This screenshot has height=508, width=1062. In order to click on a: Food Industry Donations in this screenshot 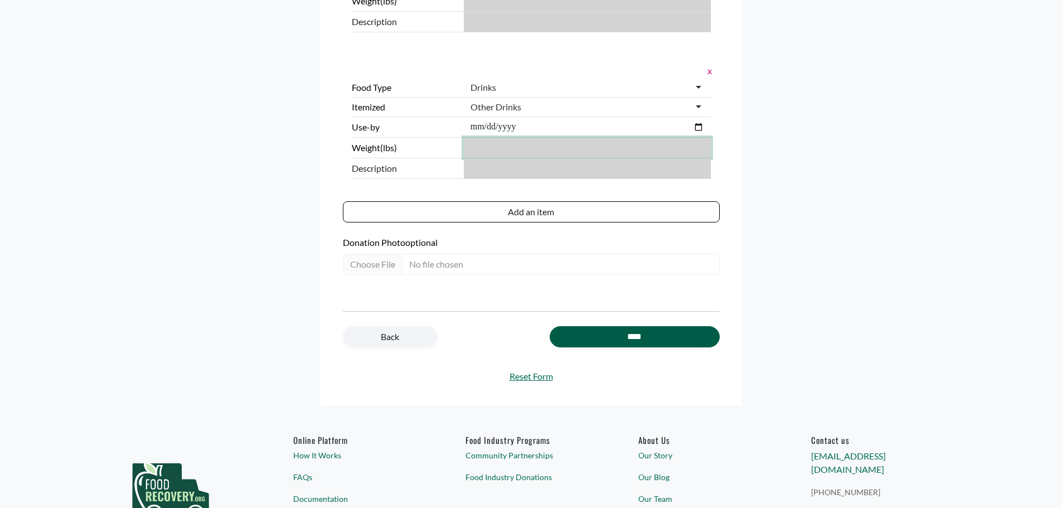, I will do `click(530, 476)`.